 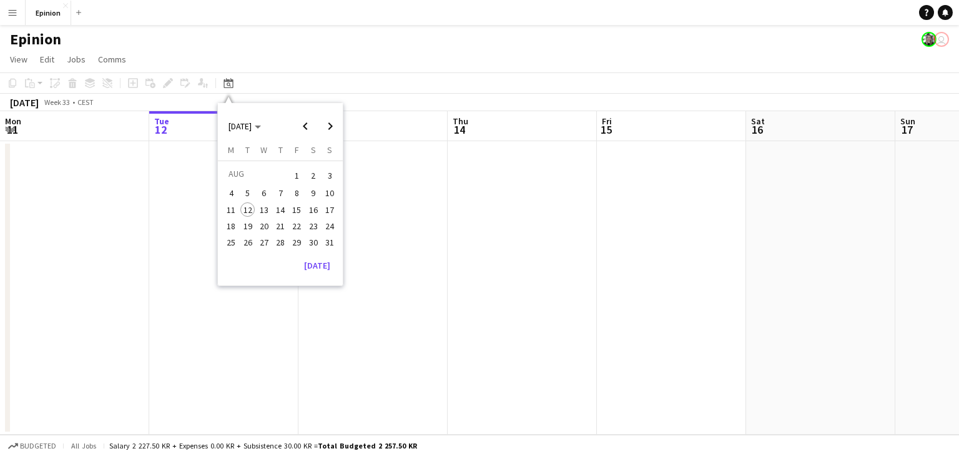 What do you see at coordinates (84, 445) in the screenshot?
I see `span: All jobs` at bounding box center [84, 445].